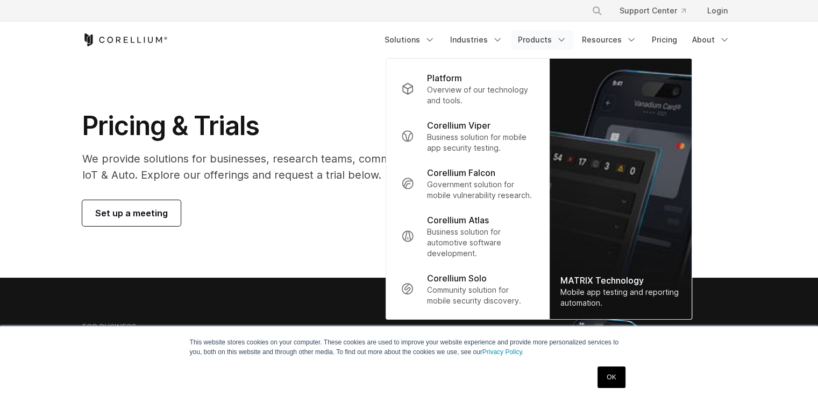 The image size is (818, 402). What do you see at coordinates (131, 213) in the screenshot?
I see `a: Set up a meeting` at bounding box center [131, 213].